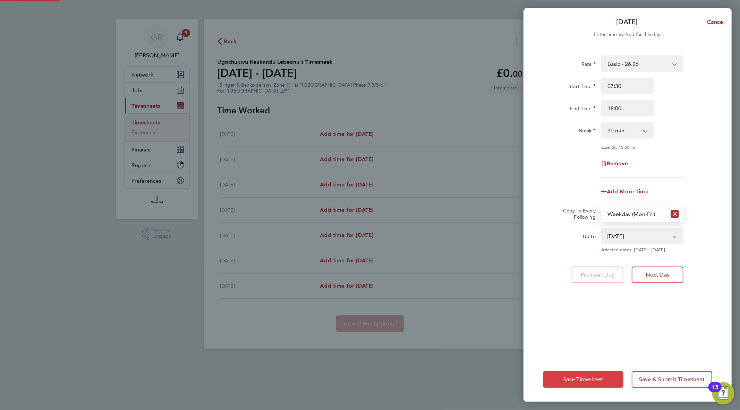  Describe the element at coordinates (672, 380) in the screenshot. I see `span: Save & Submit Timesheet` at that location.